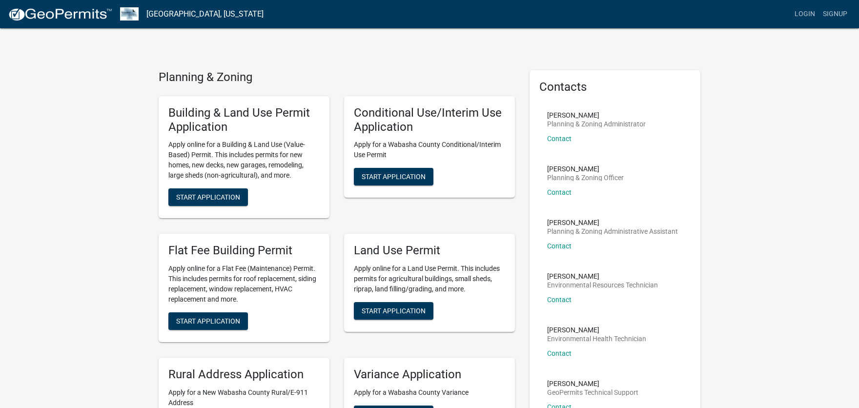 This screenshot has width=859, height=408. Describe the element at coordinates (429, 279) in the screenshot. I see `p: Apply online for a Land Use Permit. This includes permits for agricultural buildings, small sheds...` at that location.